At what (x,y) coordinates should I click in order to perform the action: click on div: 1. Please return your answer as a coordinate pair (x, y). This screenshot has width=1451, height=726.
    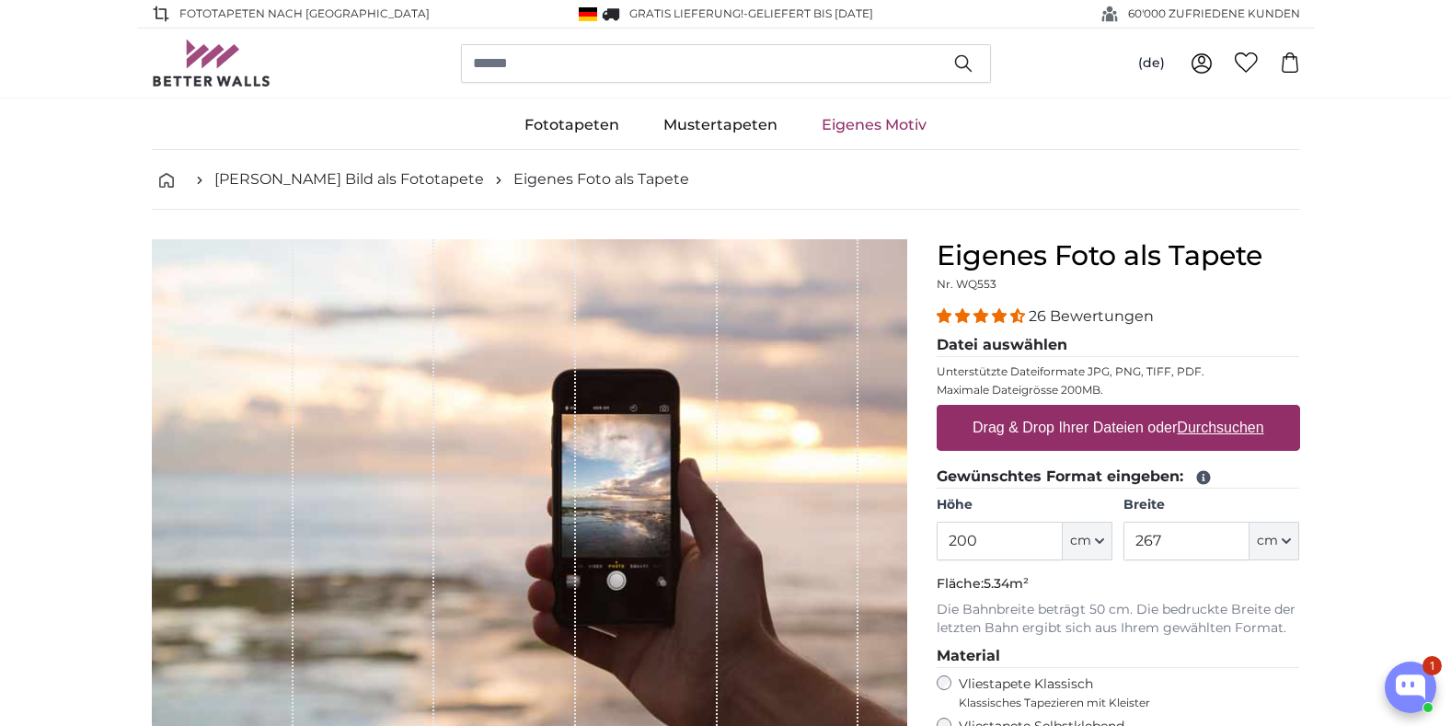
    Looking at the image, I should click on (1431, 665).